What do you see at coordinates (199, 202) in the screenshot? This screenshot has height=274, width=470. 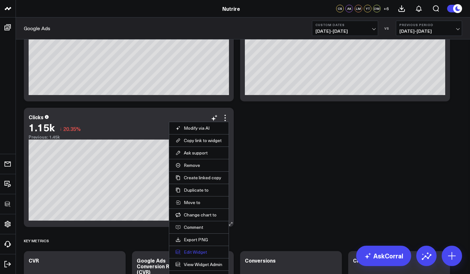 I see `button: Move to` at bounding box center [199, 202].